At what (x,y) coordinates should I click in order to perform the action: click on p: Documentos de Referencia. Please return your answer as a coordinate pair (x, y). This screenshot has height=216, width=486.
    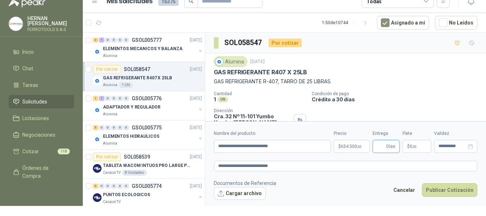
    Looking at the image, I should click on (245, 183).